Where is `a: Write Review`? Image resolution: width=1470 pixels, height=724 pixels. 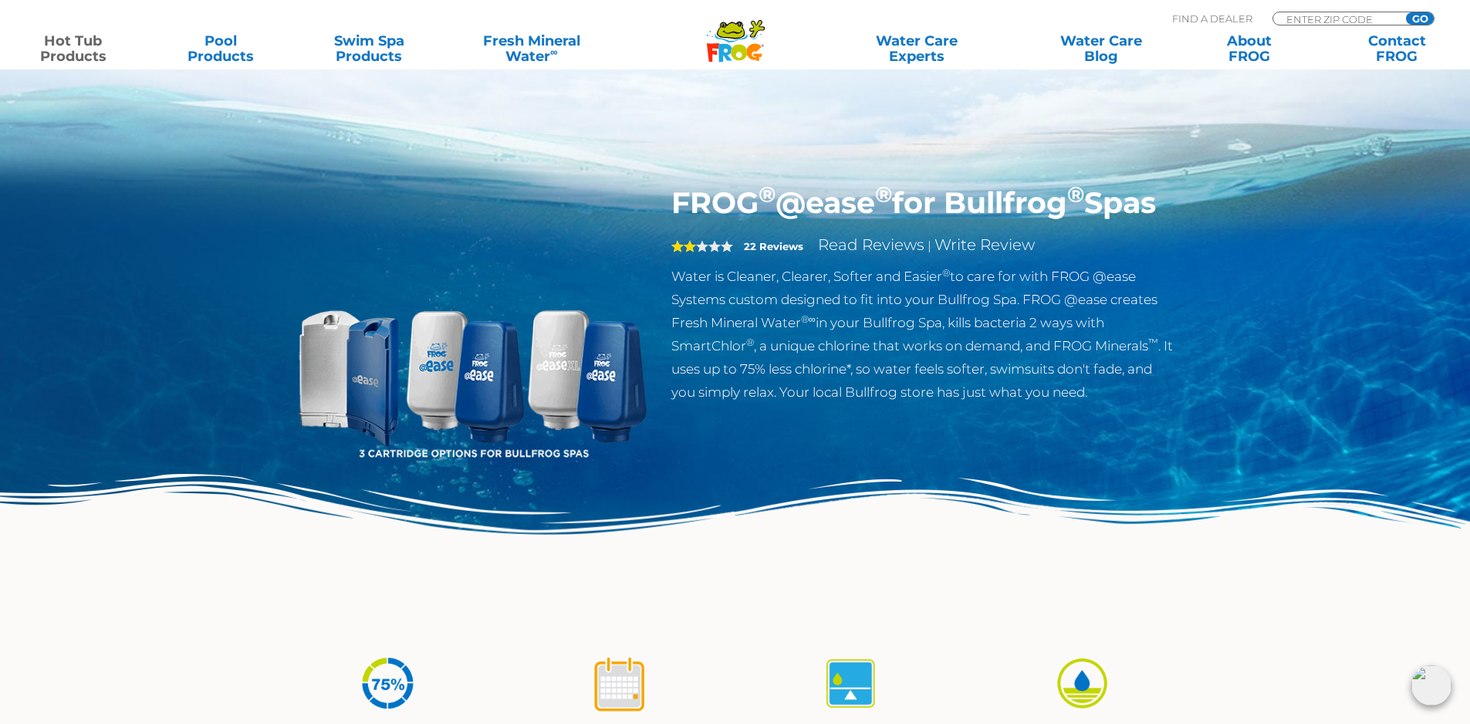
a: Write Review is located at coordinates (985, 245).